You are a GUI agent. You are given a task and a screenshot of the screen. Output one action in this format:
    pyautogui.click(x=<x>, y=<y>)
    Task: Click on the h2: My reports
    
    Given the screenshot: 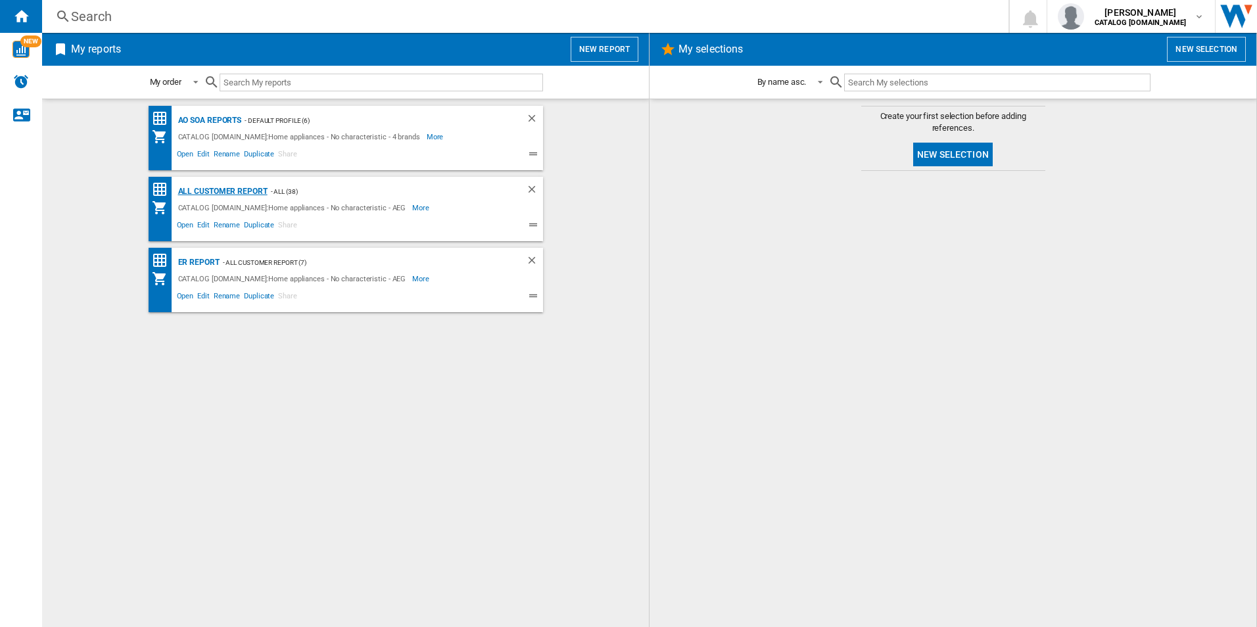 What is the action you would take?
    pyautogui.click(x=96, y=49)
    